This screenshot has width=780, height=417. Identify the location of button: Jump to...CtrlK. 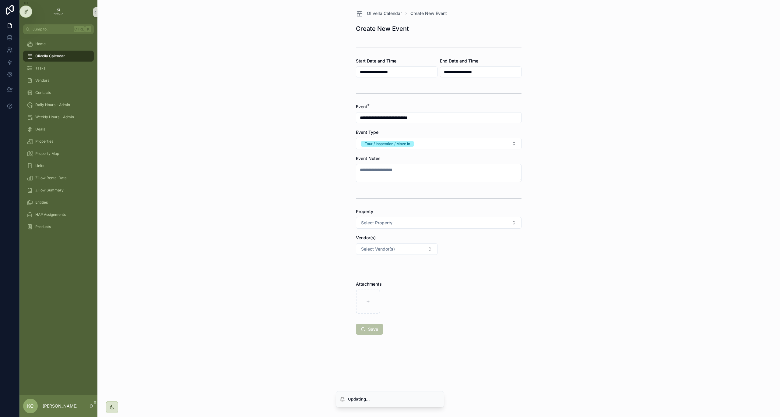
(58, 29).